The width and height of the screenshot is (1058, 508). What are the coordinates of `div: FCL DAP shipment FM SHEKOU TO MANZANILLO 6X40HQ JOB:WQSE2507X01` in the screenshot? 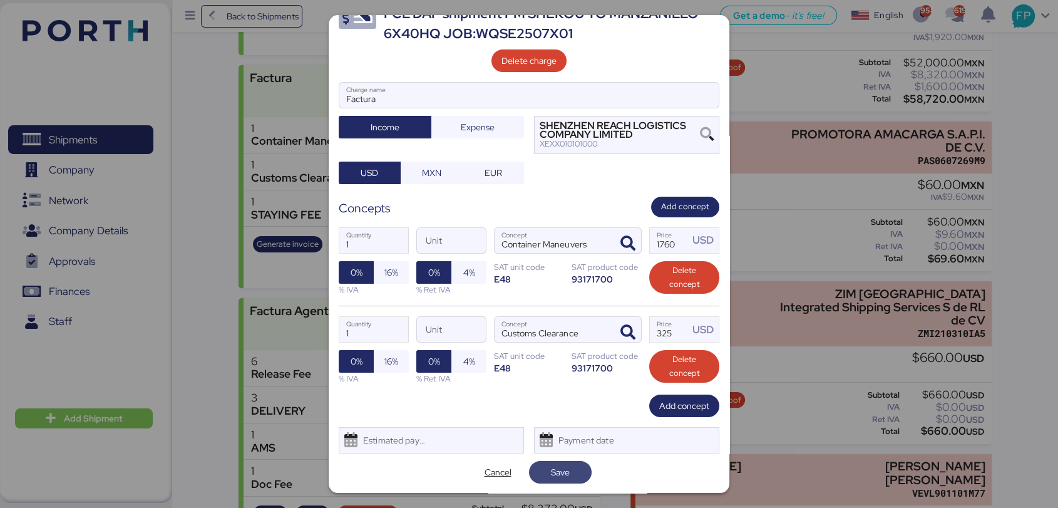 It's located at (552, 24).